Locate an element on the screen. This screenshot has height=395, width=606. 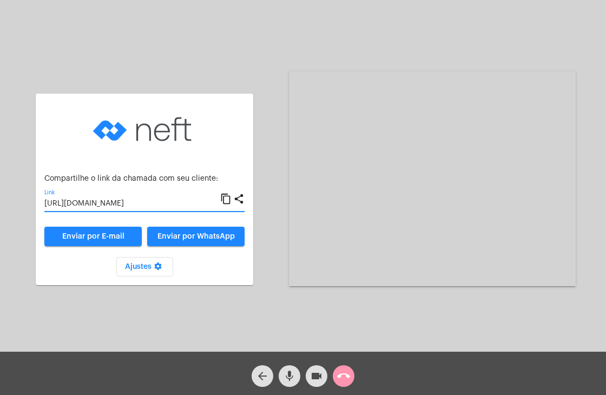
a: Enviar por E-mail is located at coordinates (93, 236).